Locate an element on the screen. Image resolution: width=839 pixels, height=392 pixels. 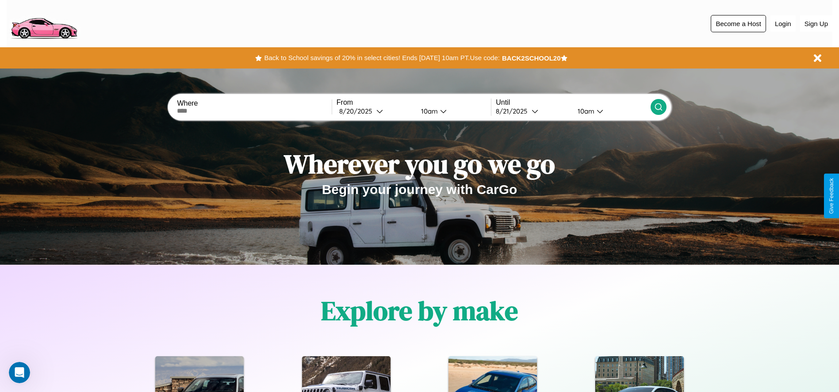
label: Where is located at coordinates (254, 104).